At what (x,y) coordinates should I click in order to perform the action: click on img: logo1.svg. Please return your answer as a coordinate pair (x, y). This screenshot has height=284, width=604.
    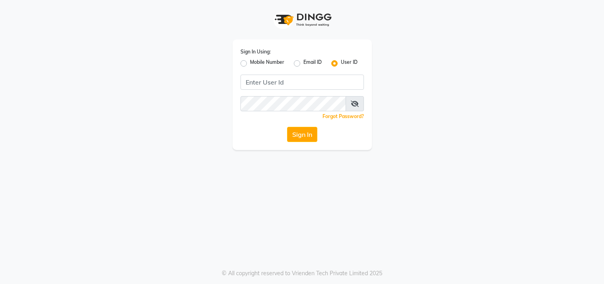
    Looking at the image, I should click on (302, 20).